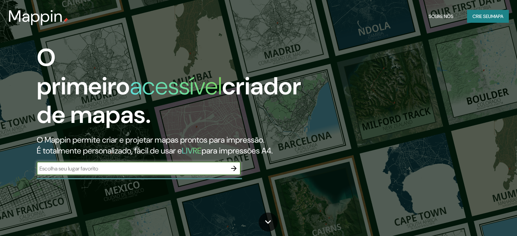 This screenshot has width=517, height=236. I want to click on font: Mappin, so click(35, 16).